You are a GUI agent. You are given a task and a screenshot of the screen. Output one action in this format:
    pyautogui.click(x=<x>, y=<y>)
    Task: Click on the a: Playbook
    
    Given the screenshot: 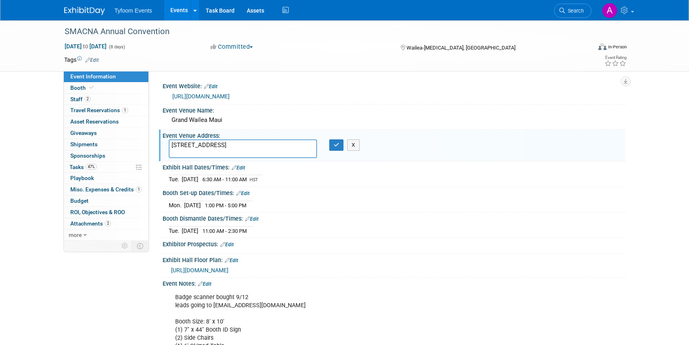 What is the action you would take?
    pyautogui.click(x=106, y=178)
    